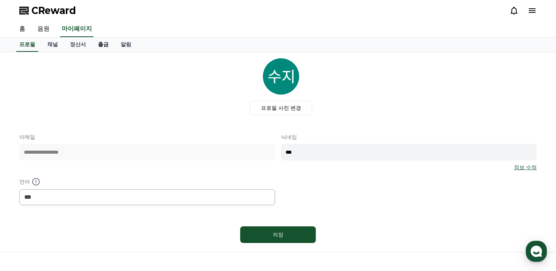  Describe the element at coordinates (278, 235) in the screenshot. I see `button: 저장` at that location.